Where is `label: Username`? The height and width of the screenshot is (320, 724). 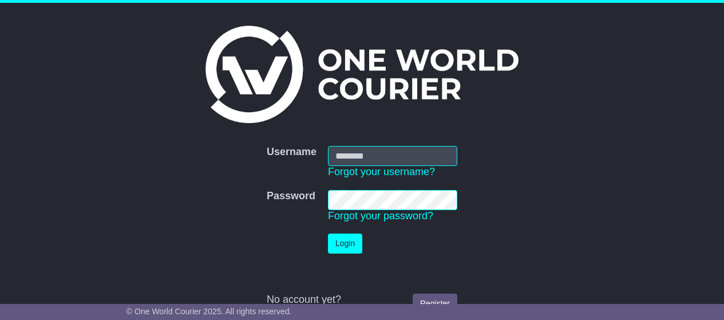 label: Username is located at coordinates (291, 152).